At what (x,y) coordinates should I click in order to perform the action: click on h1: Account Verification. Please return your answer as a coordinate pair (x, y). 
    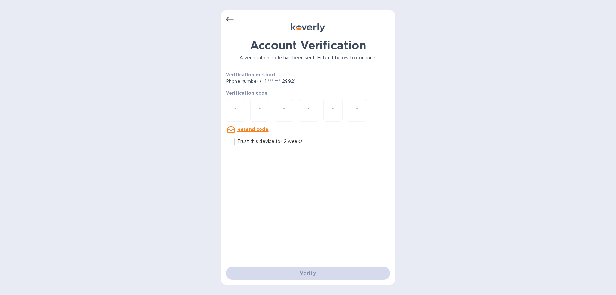
    Looking at the image, I should click on (308, 45).